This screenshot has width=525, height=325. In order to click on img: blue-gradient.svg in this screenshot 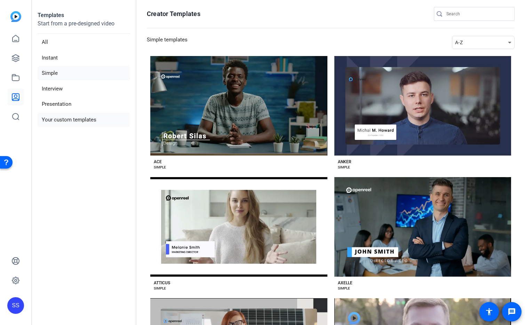, I will do `click(16, 16)`.